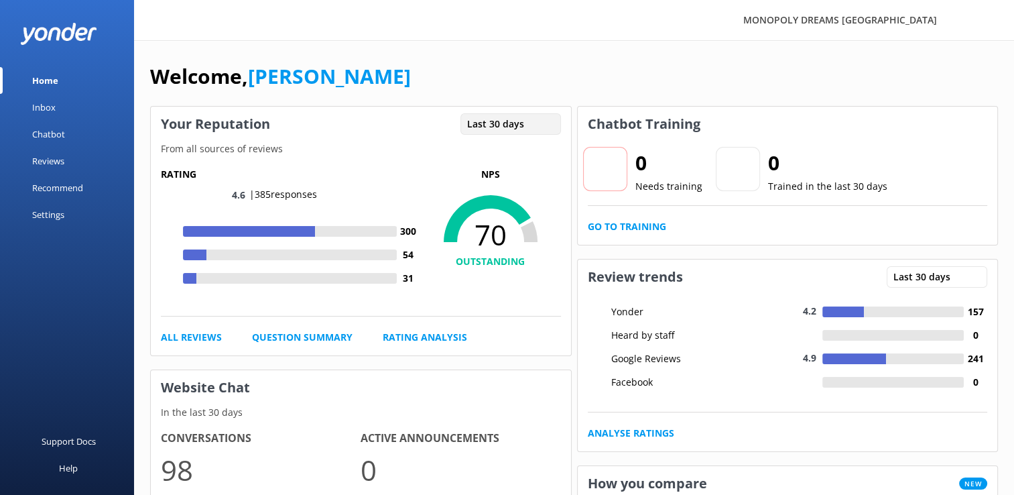  I want to click on a: Rating Analysis, so click(425, 337).